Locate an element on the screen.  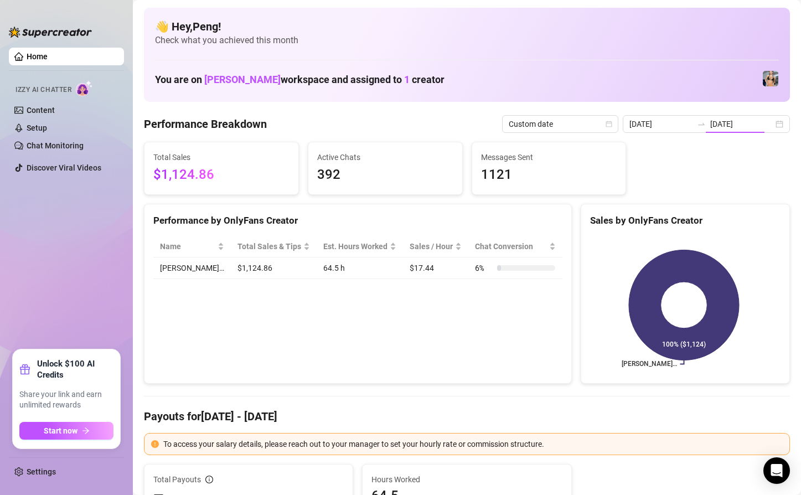
span: $1,124.86 is located at coordinates (221, 175).